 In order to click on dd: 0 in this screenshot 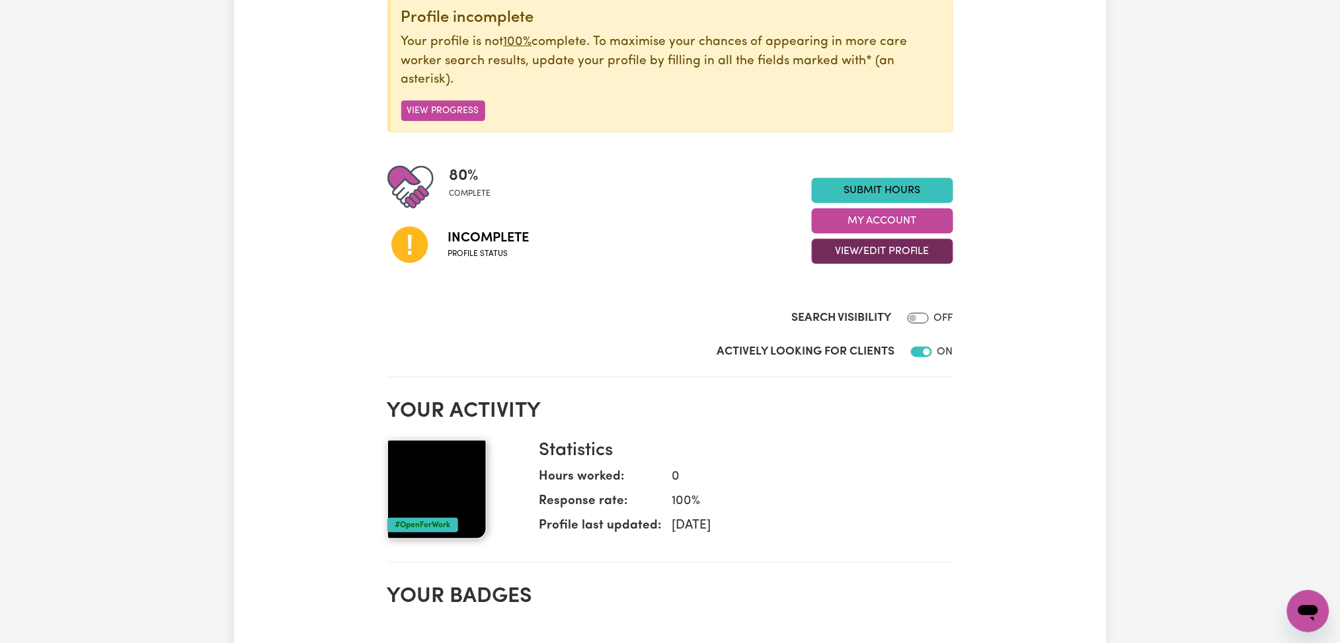, I will do `click(802, 477)`.